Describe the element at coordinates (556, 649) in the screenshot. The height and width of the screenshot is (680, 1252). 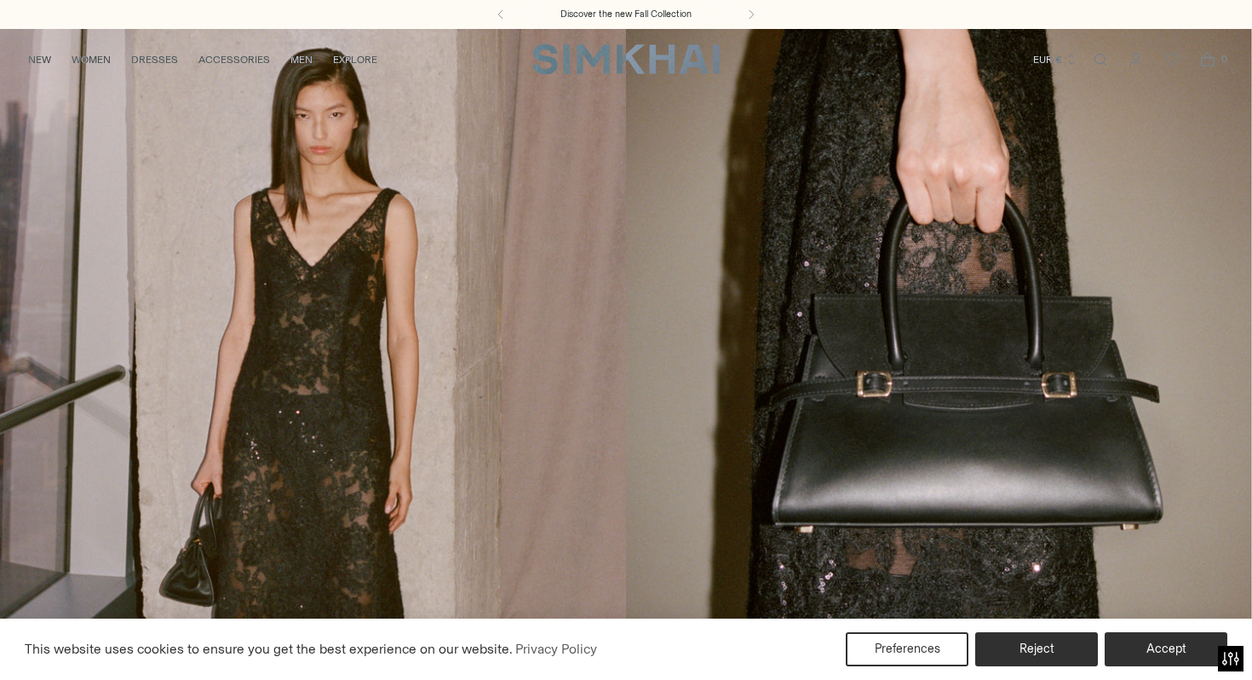
I see `a: Privacy Policy (opens in a new tab)` at that location.